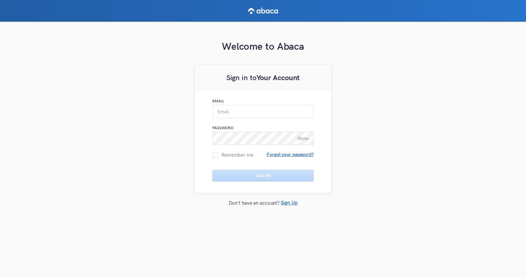 This screenshot has height=277, width=526. I want to click on p: Don't have an account?, so click(254, 203).